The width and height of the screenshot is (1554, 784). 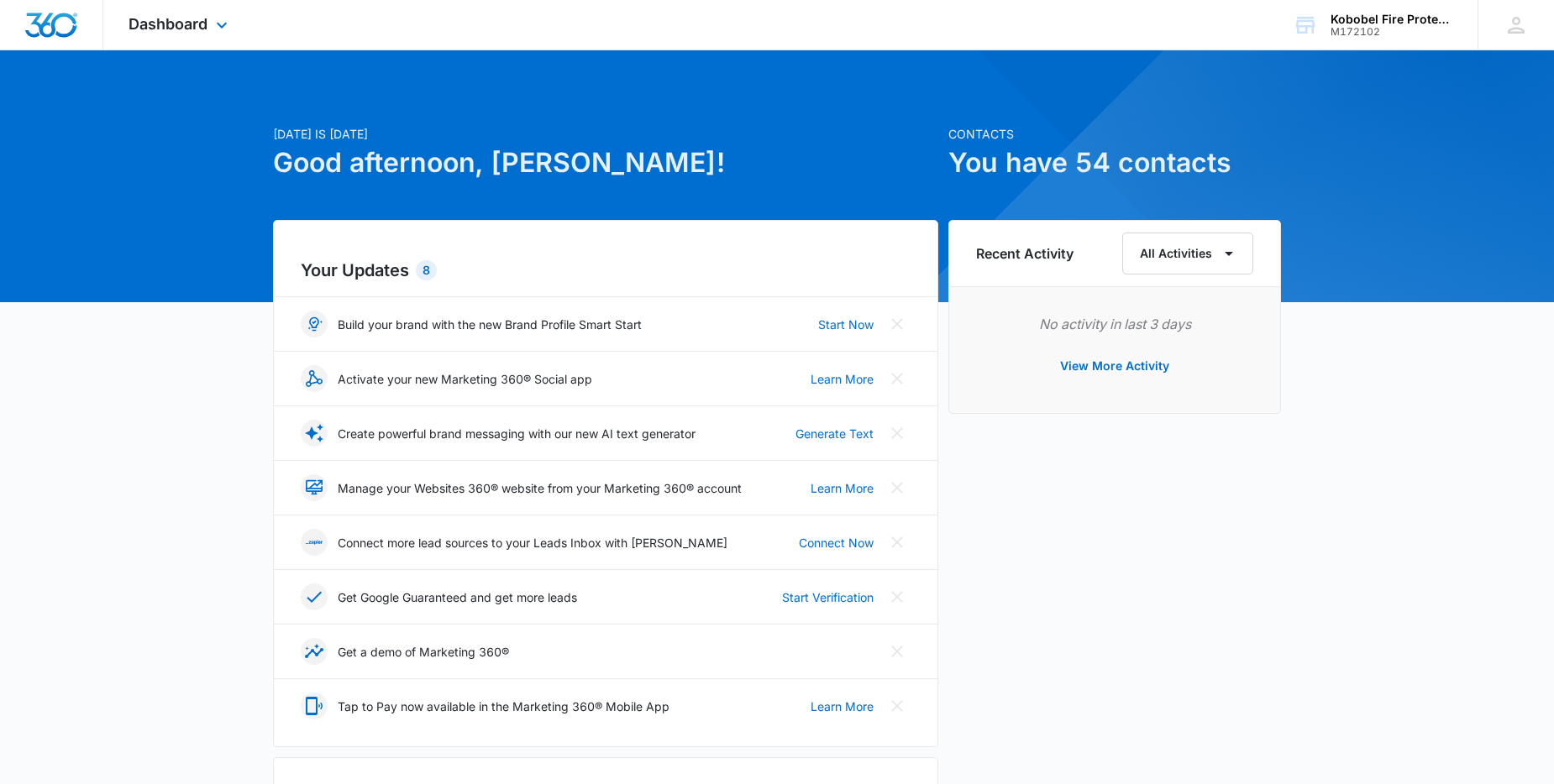 What do you see at coordinates (827, 597) in the screenshot?
I see `a: Start Verification` at bounding box center [827, 597].